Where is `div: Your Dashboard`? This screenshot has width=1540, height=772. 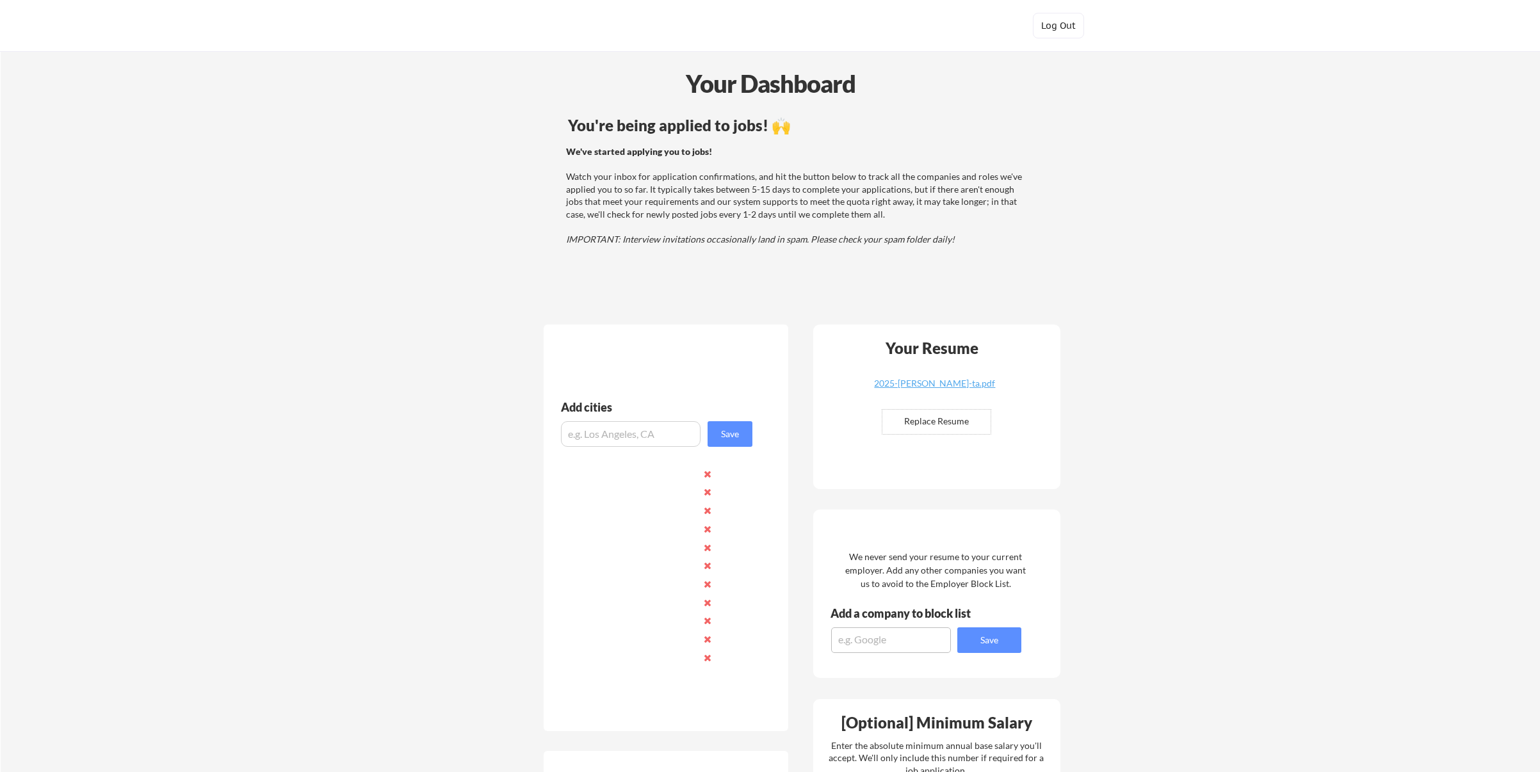 div: Your Dashboard is located at coordinates (770, 83).